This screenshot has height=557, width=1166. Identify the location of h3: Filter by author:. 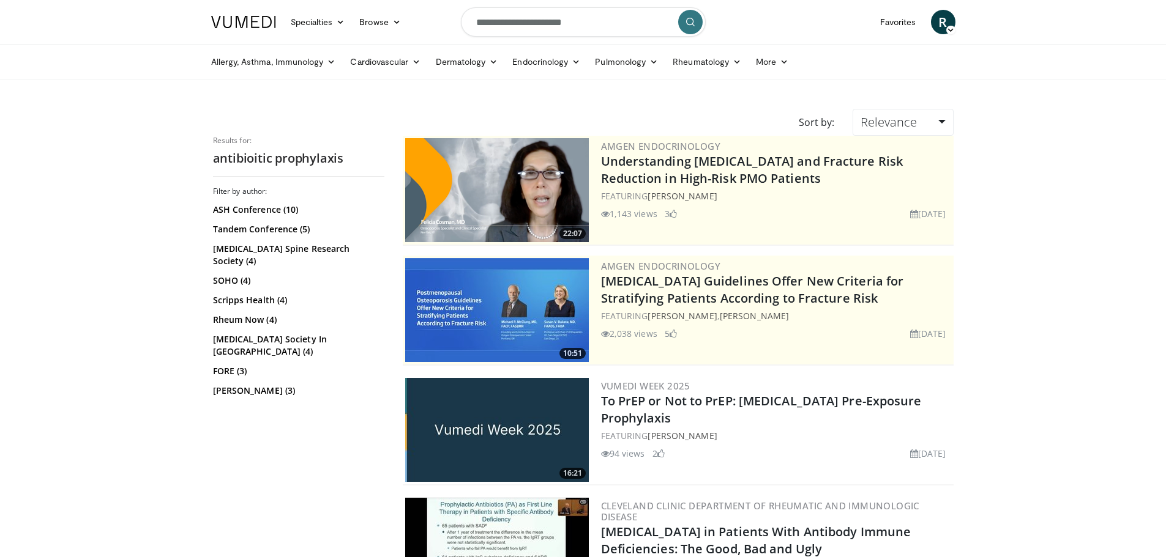
(299, 192).